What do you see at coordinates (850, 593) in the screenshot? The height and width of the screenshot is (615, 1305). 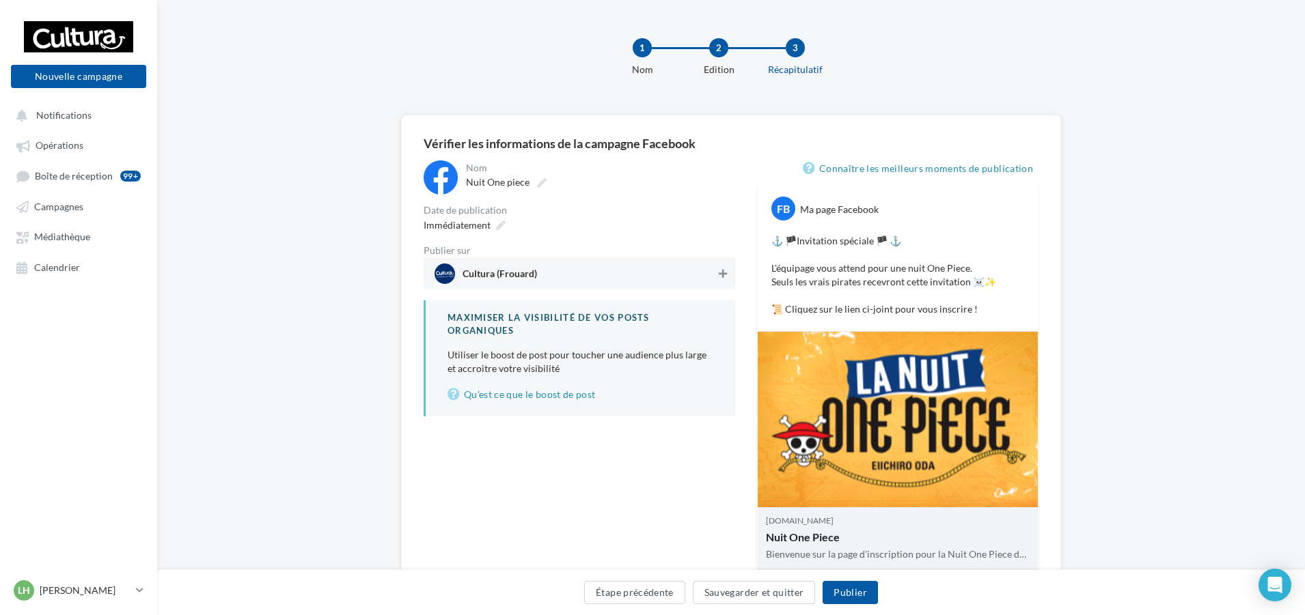 I see `button: Publier` at bounding box center [850, 593].